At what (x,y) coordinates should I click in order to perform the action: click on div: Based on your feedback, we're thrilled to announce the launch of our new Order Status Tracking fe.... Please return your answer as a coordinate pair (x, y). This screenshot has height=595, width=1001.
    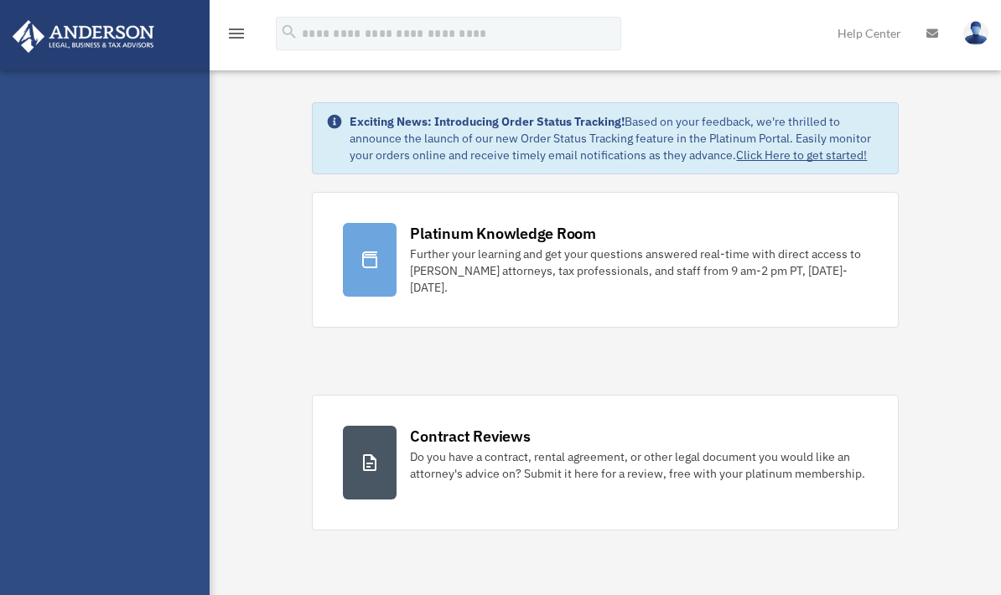
    Looking at the image, I should click on (616, 138).